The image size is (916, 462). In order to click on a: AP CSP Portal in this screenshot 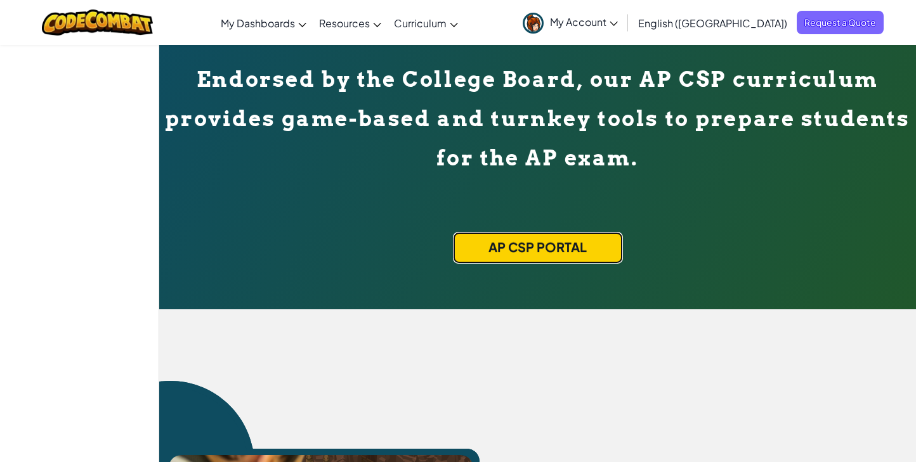, I will do `click(538, 248)`.